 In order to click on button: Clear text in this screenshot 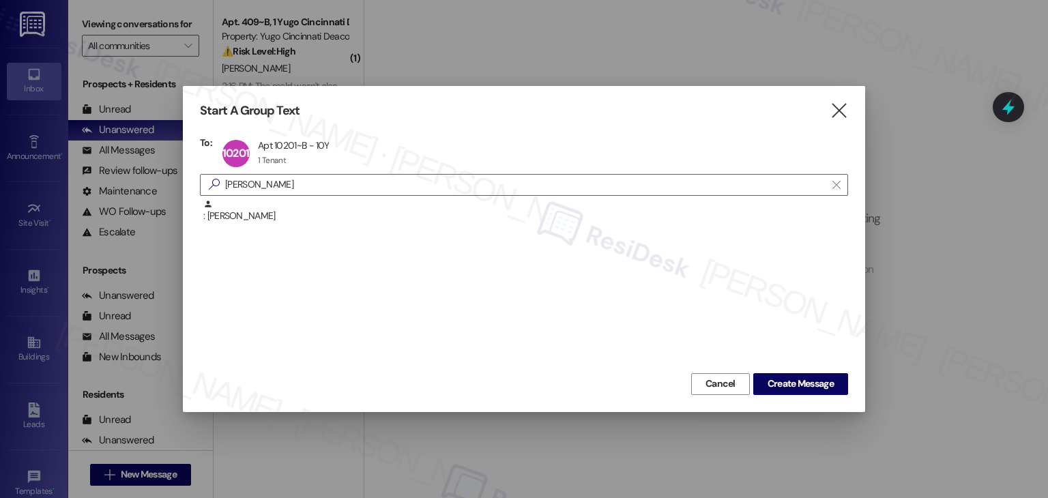, I will do `click(836, 185)`.